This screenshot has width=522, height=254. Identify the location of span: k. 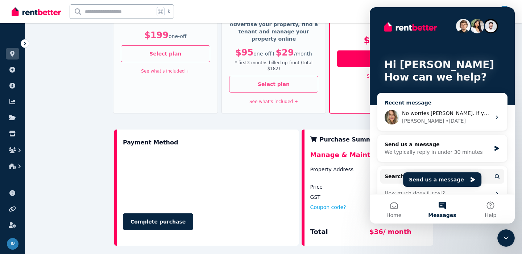
(169, 12).